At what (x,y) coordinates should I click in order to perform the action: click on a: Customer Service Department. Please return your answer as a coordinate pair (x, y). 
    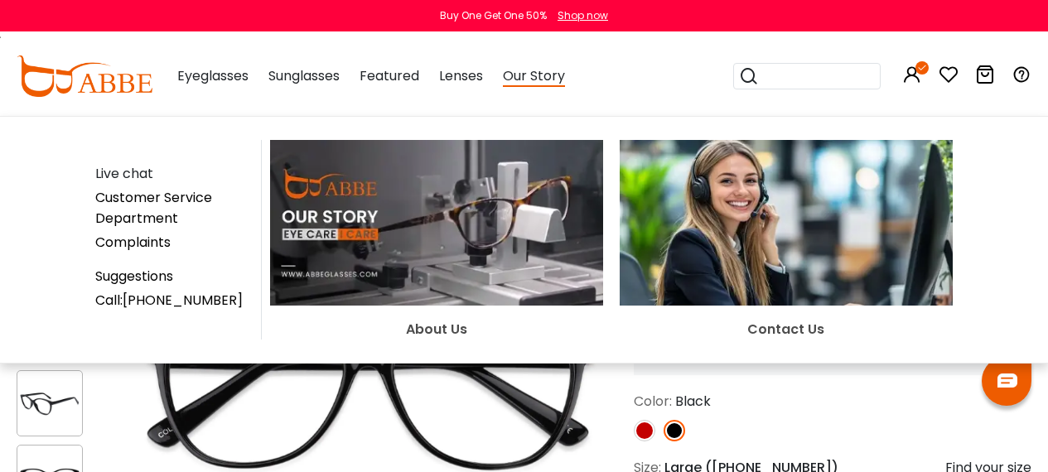
    Looking at the image, I should click on (153, 208).